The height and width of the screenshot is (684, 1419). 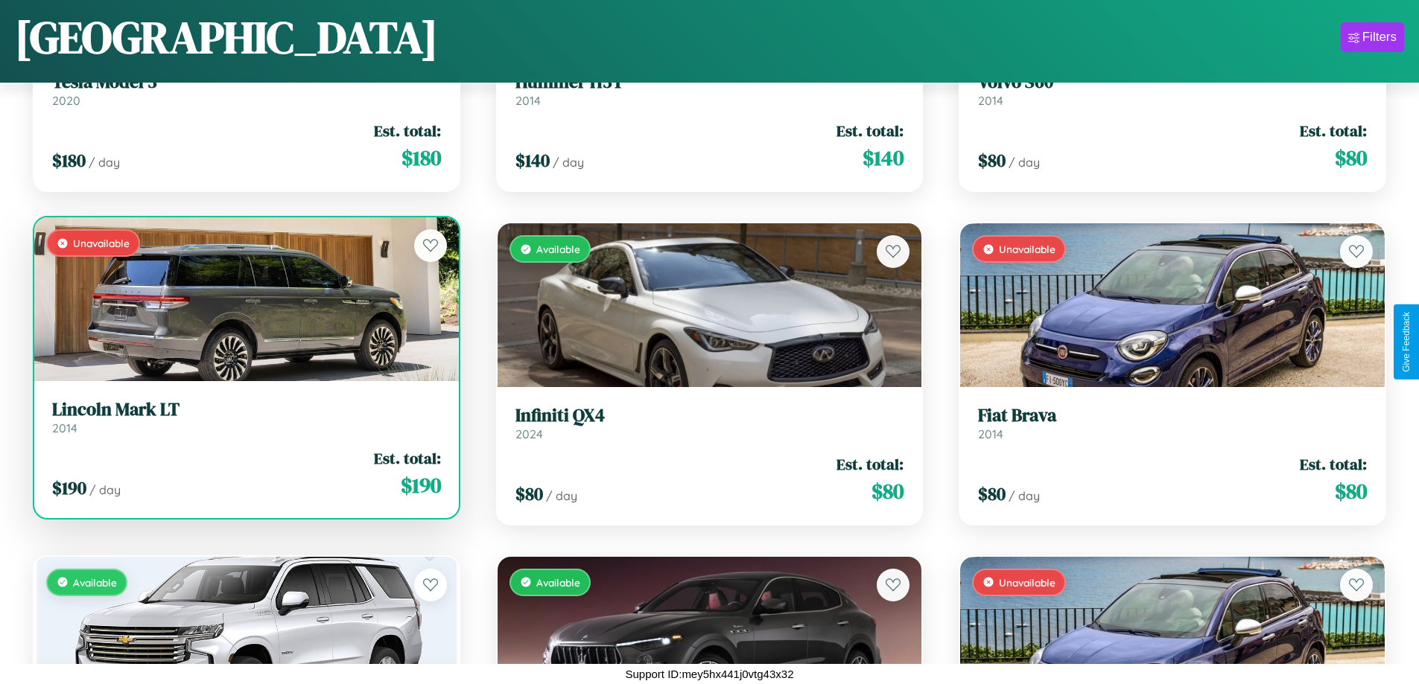 I want to click on h3: Infiniti QX4, so click(x=710, y=416).